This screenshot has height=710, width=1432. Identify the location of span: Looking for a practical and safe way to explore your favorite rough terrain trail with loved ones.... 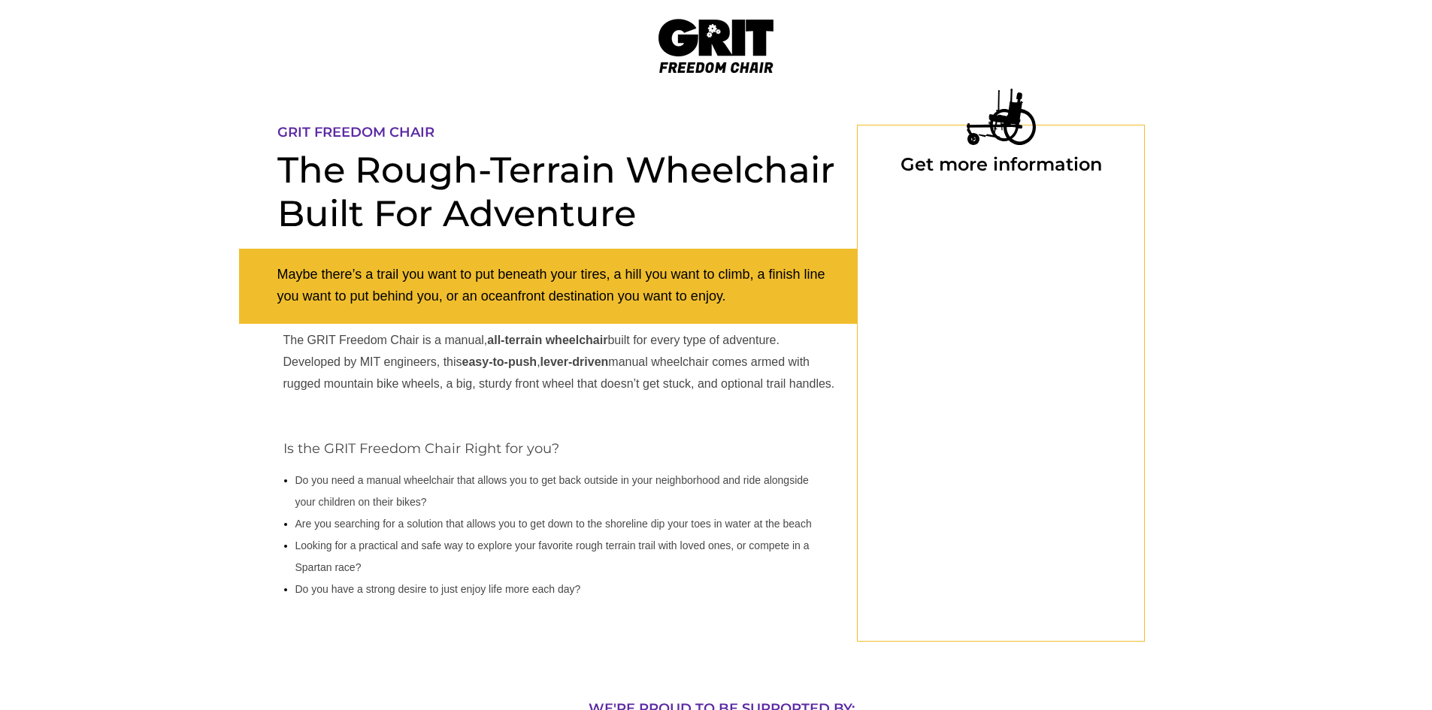
(552, 556).